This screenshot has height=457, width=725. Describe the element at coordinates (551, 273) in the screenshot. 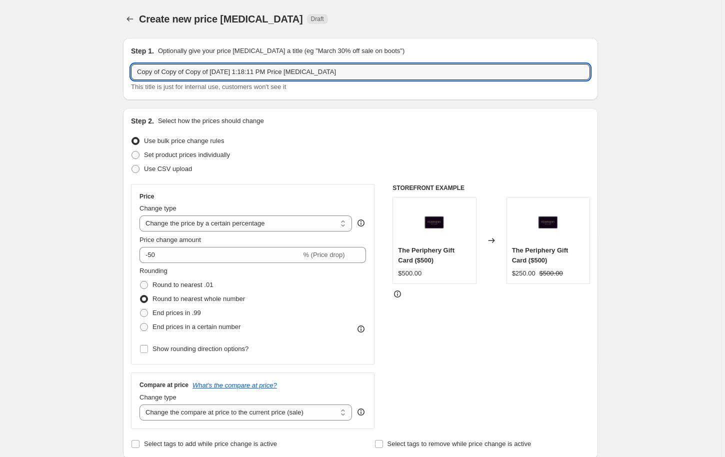

I see `strike: $500.00` at that location.